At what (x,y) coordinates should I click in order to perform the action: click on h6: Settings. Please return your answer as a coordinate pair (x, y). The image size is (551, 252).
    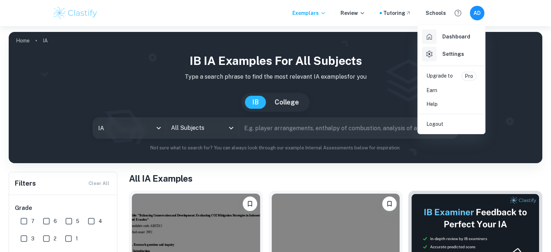
    Looking at the image, I should click on (453, 54).